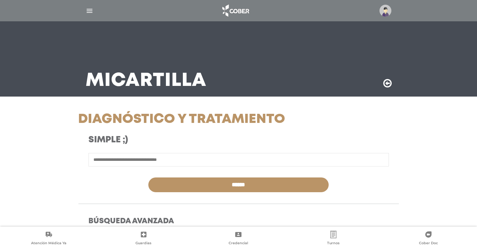  I want to click on img: logo_cober_home-white.png, so click(235, 11).